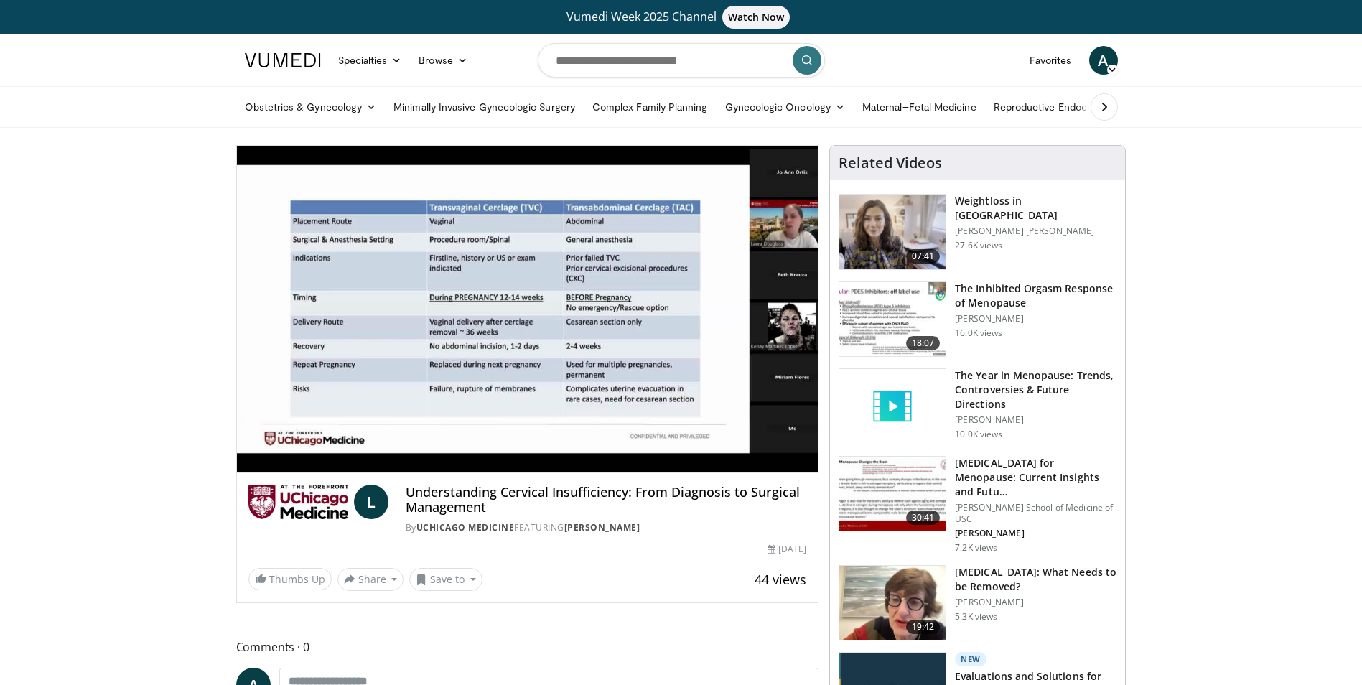 The height and width of the screenshot is (685, 1362). I want to click on input: Search topics, interventions, so click(681, 60).